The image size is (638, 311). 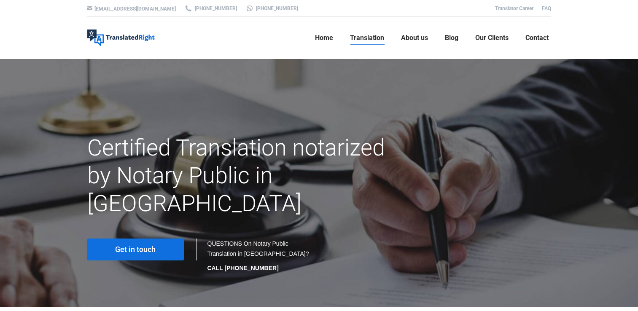 What do you see at coordinates (452, 38) in the screenshot?
I see `span: Blog` at bounding box center [452, 38].